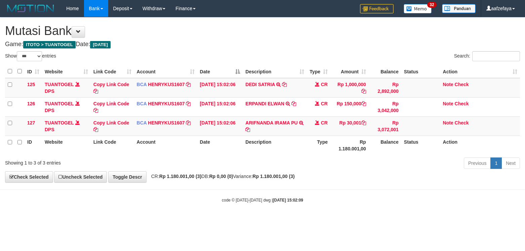 This screenshot has height=251, width=525. I want to click on th: ID: activate to sort column ascending, so click(33, 71).